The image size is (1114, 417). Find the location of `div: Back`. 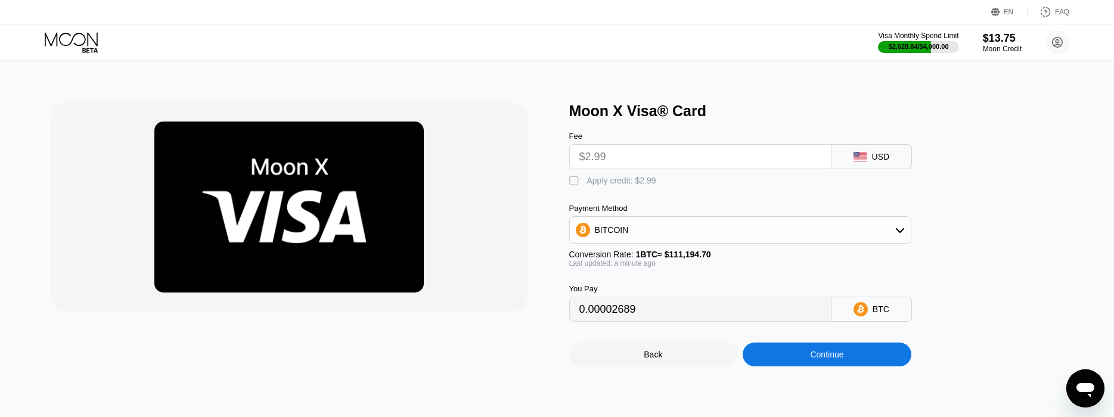

div: Back is located at coordinates (653, 355).